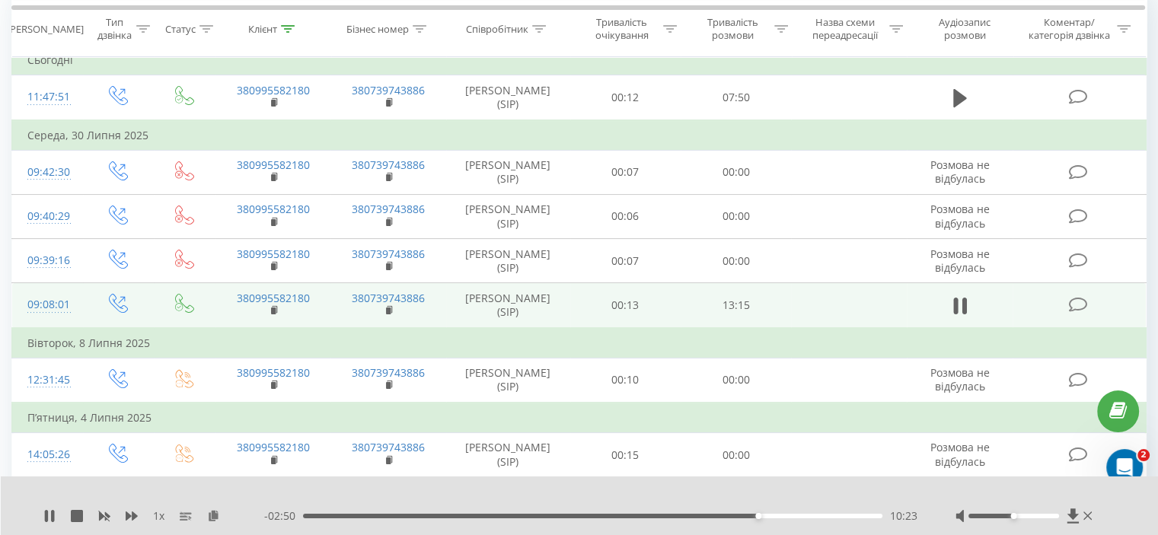  Describe the element at coordinates (263, 28) in the screenshot. I see `div: Клієнт` at that location.